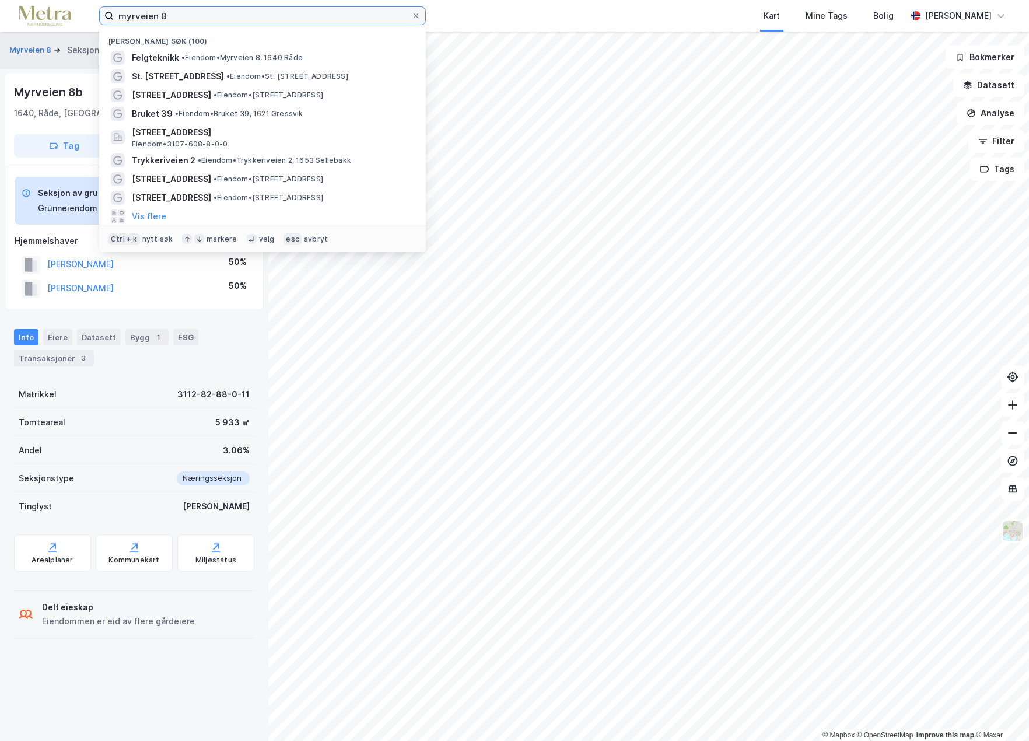 The height and width of the screenshot is (741, 1029). I want to click on button: Datasett, so click(989, 85).